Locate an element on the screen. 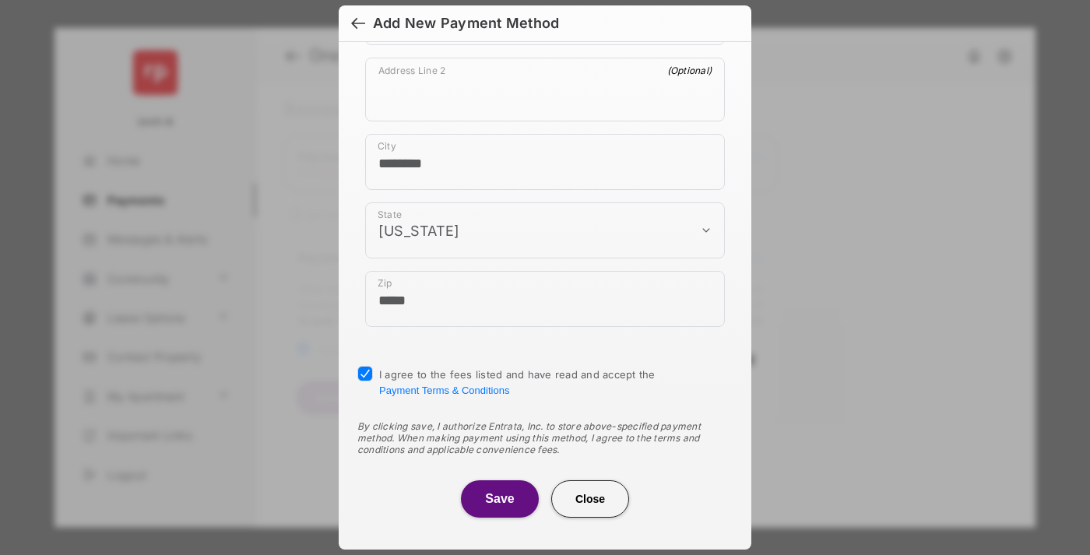 Image resolution: width=1090 pixels, height=555 pixels. button: I agree to the fees listed and have read and accept the is located at coordinates (444, 390).